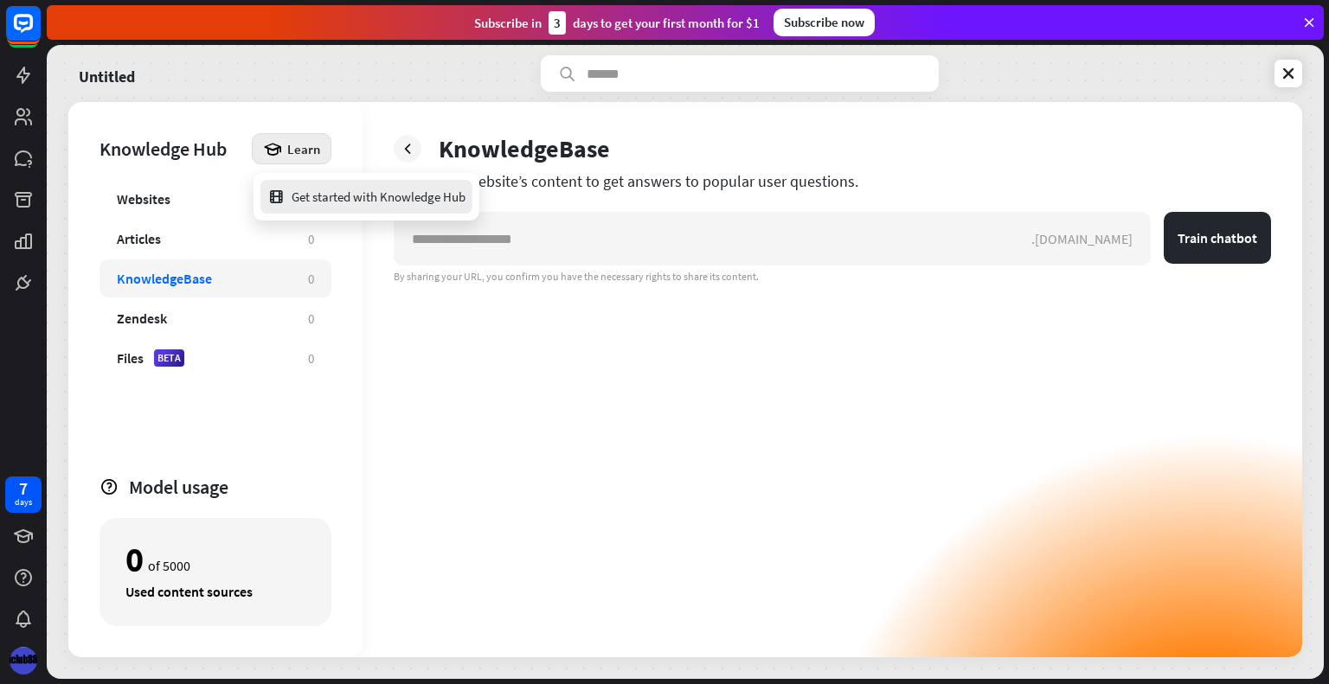 The image size is (1329, 684). I want to click on div: By sharing your URL, you confirm you have the necessary rights to share its content., so click(832, 277).